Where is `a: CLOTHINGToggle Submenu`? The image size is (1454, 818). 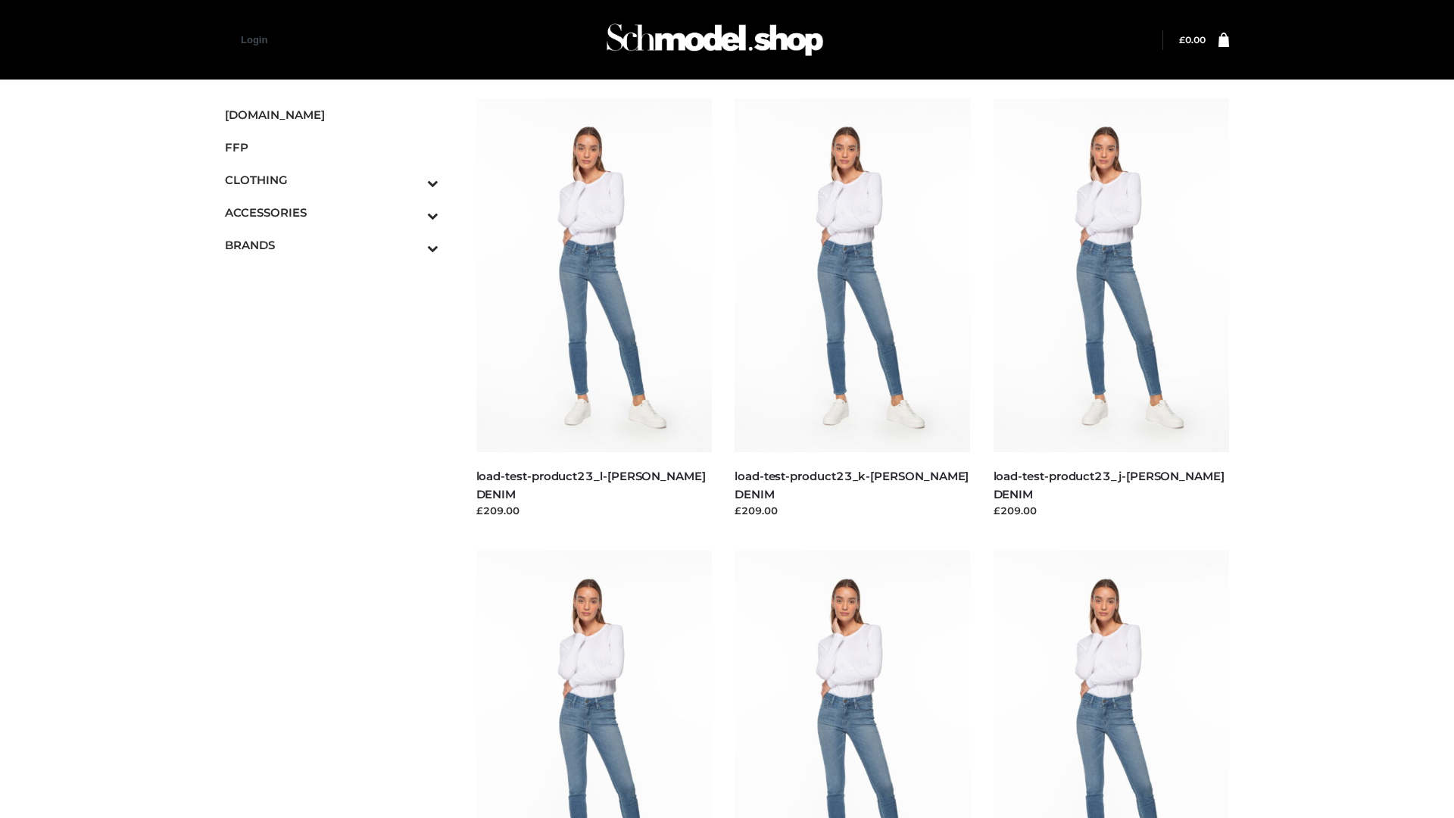
a: CLOTHINGToggle Submenu is located at coordinates (332, 179).